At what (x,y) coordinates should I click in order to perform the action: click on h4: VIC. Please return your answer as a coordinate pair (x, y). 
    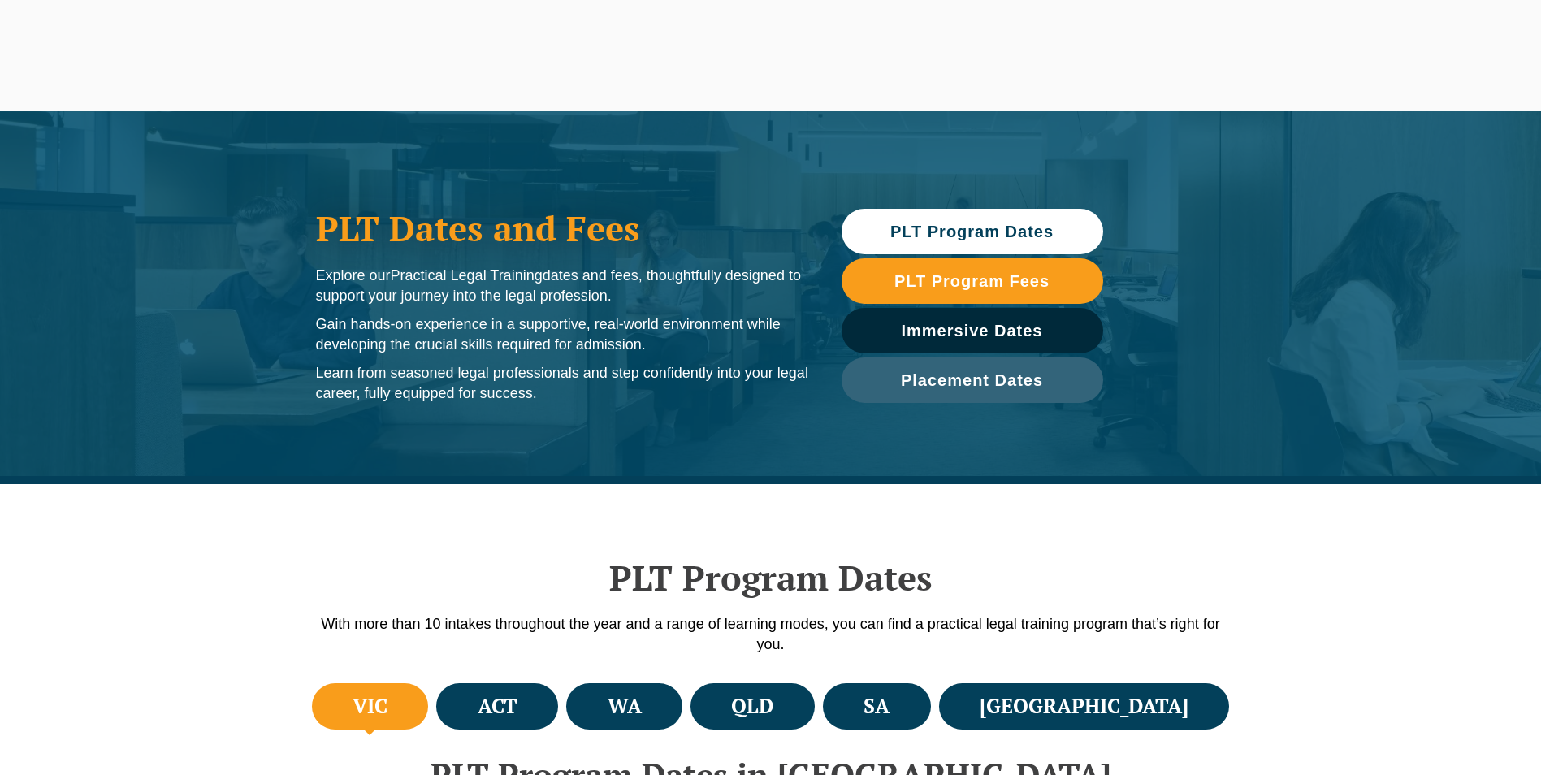
    Looking at the image, I should click on (370, 706).